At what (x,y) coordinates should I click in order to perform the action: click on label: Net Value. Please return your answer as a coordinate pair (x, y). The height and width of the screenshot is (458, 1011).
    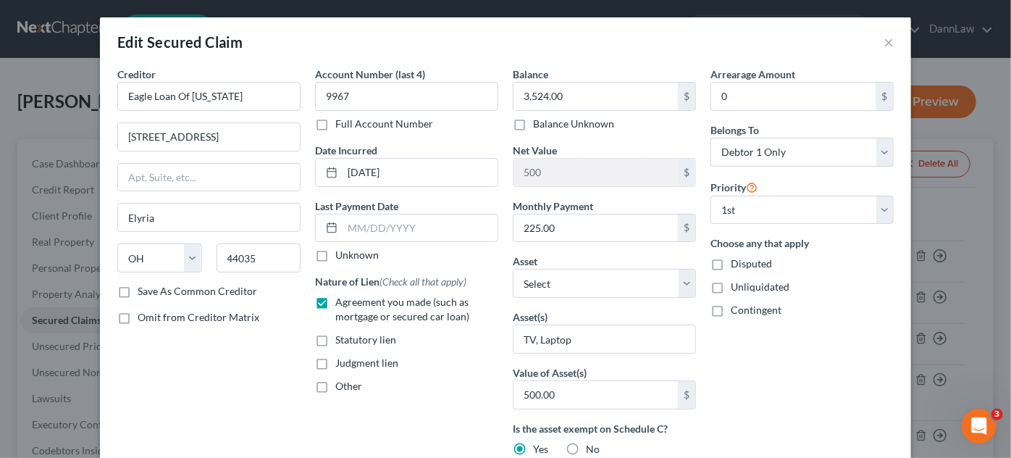
    Looking at the image, I should click on (534, 150).